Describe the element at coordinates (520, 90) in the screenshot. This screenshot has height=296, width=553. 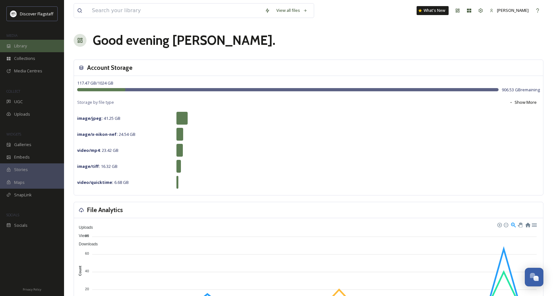
I see `span: 906.53 GB remaining` at that location.